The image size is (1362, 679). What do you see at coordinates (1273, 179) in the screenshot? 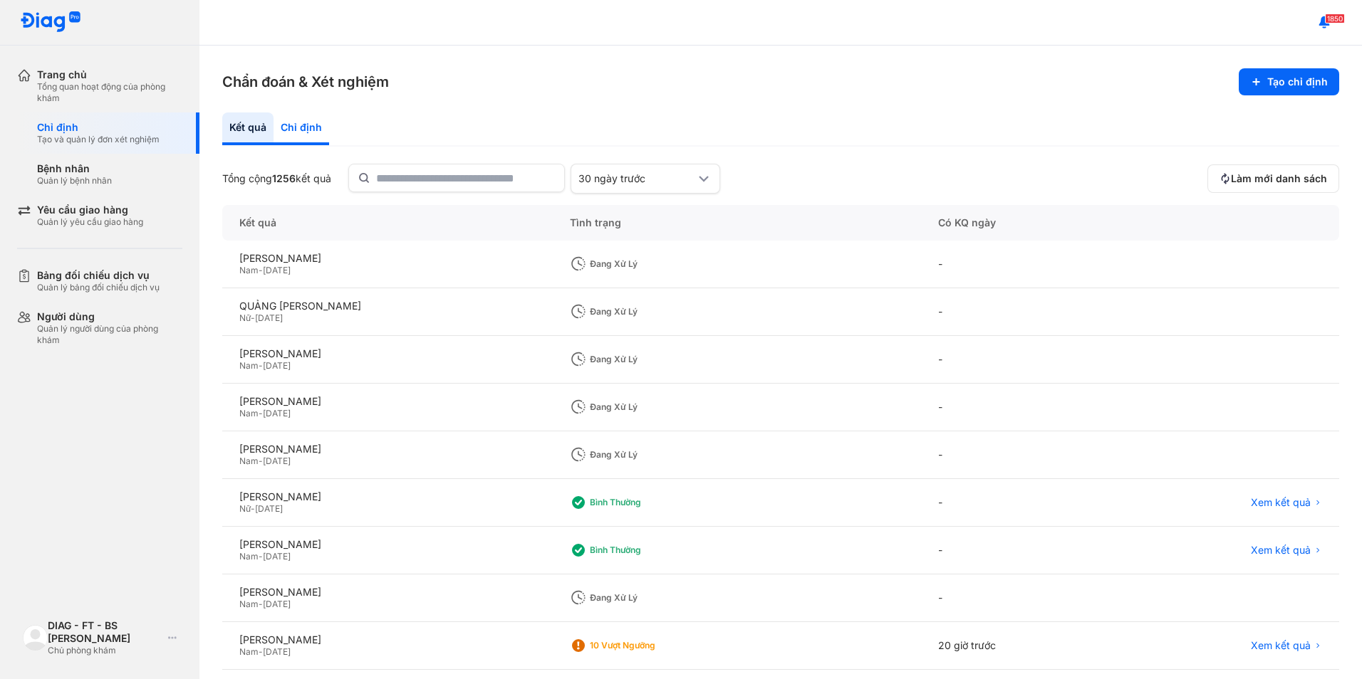
I see `button: Làm mới danh sách` at bounding box center [1273, 179].